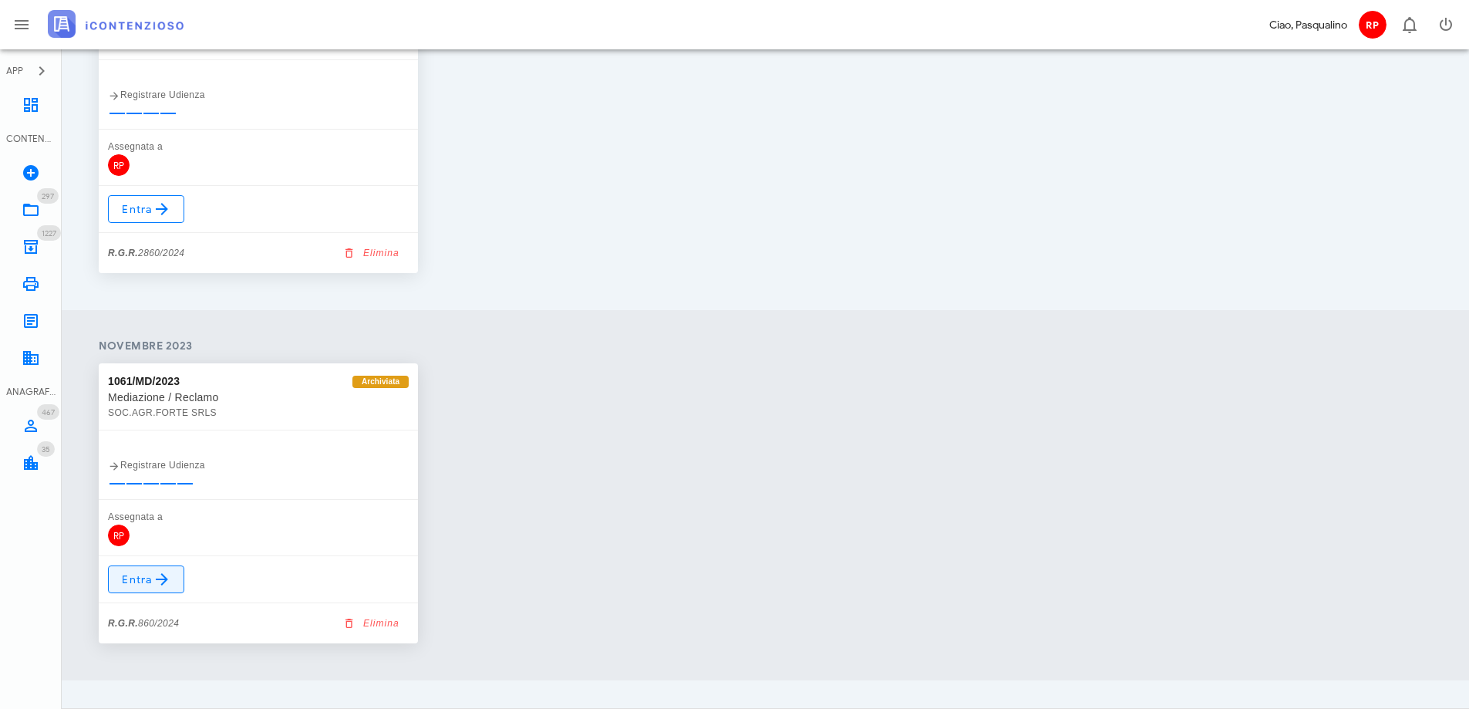 The image size is (1469, 709). What do you see at coordinates (1308, 25) in the screenshot?
I see `div: Ciao, Pasqualino` at bounding box center [1308, 25].